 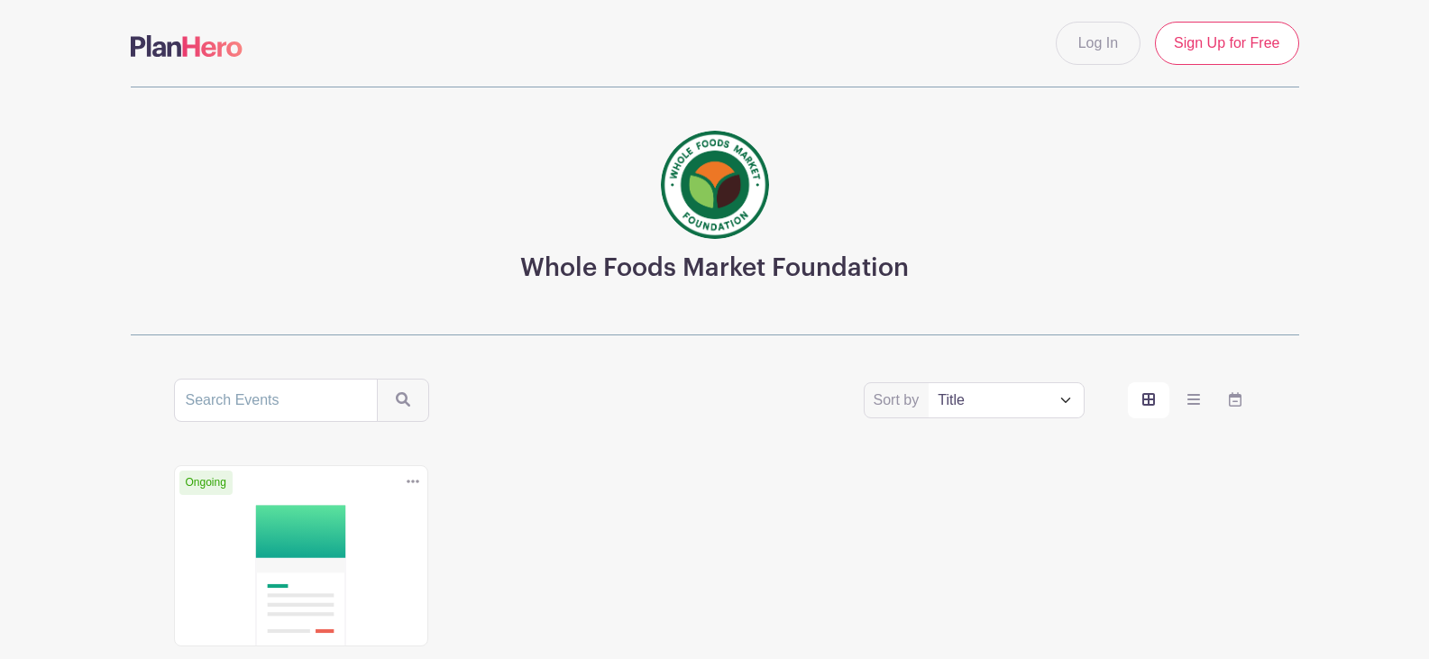 I want to click on a: Log In, so click(x=1098, y=43).